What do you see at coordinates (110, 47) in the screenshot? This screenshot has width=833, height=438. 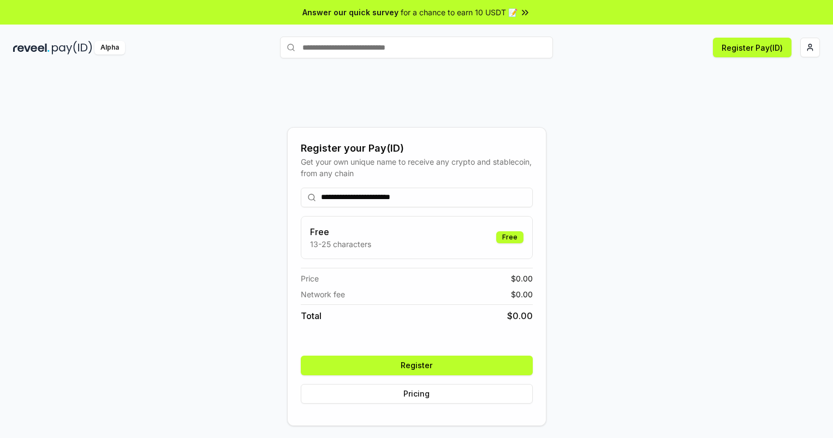 I see `div: Alpha` at bounding box center [110, 47].